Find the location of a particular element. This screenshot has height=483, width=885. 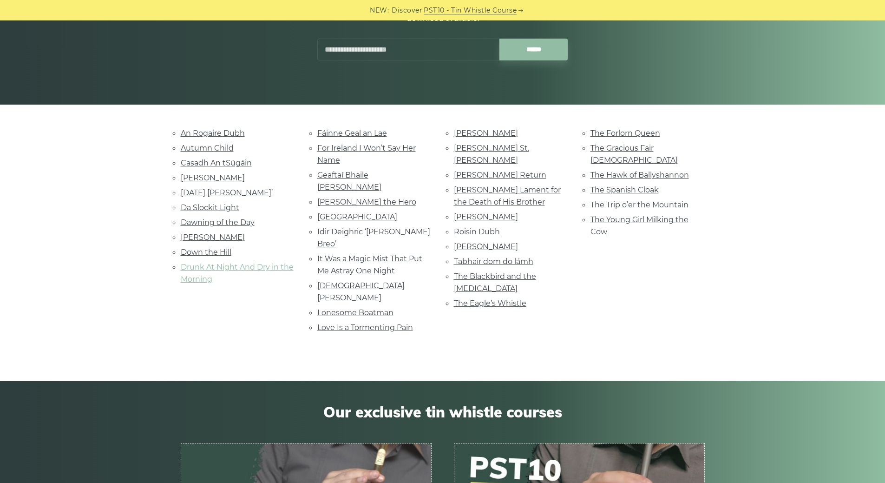

a: The Trip o’er the Mountain is located at coordinates (639, 204).